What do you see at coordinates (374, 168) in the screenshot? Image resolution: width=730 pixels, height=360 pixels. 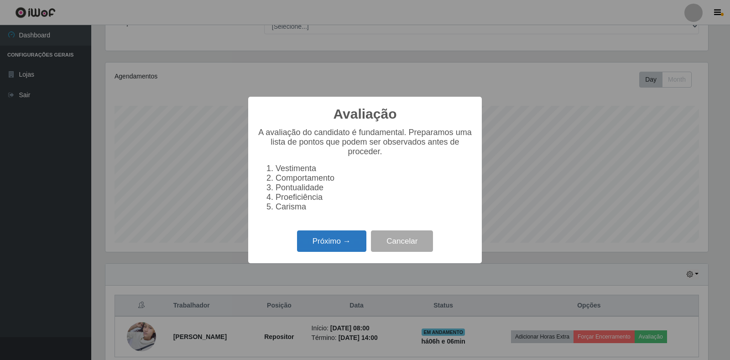 I see `li: Vestimenta` at bounding box center [374, 168].